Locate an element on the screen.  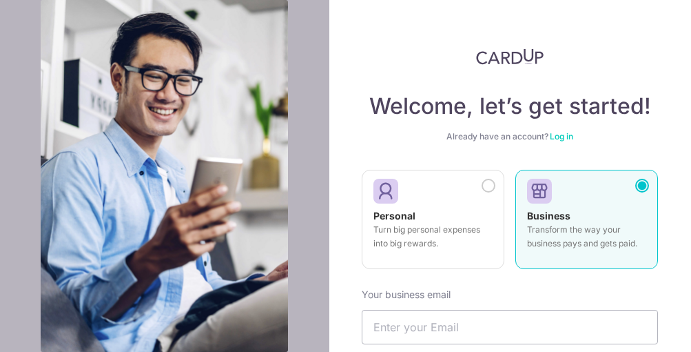
img: CardUp Logo is located at coordinates (510, 57).